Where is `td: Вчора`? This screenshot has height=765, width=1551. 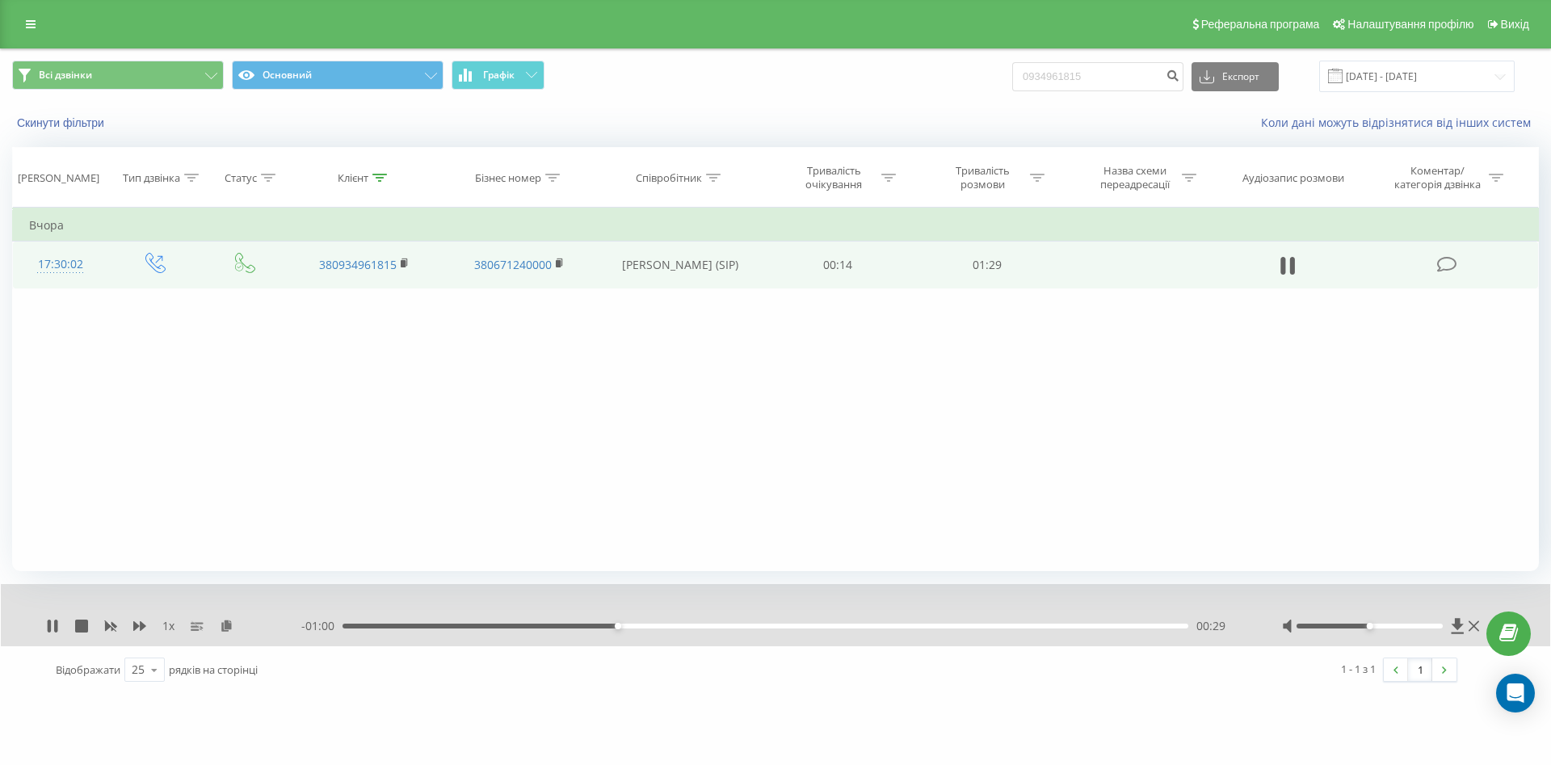 td: Вчора is located at coordinates (775, 225).